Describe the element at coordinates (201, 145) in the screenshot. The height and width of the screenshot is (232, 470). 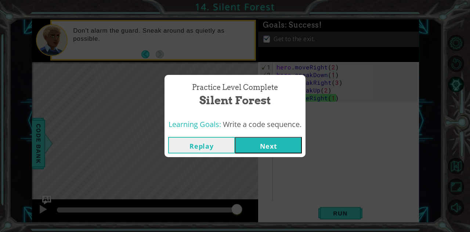
I see `button: Replay` at that location.